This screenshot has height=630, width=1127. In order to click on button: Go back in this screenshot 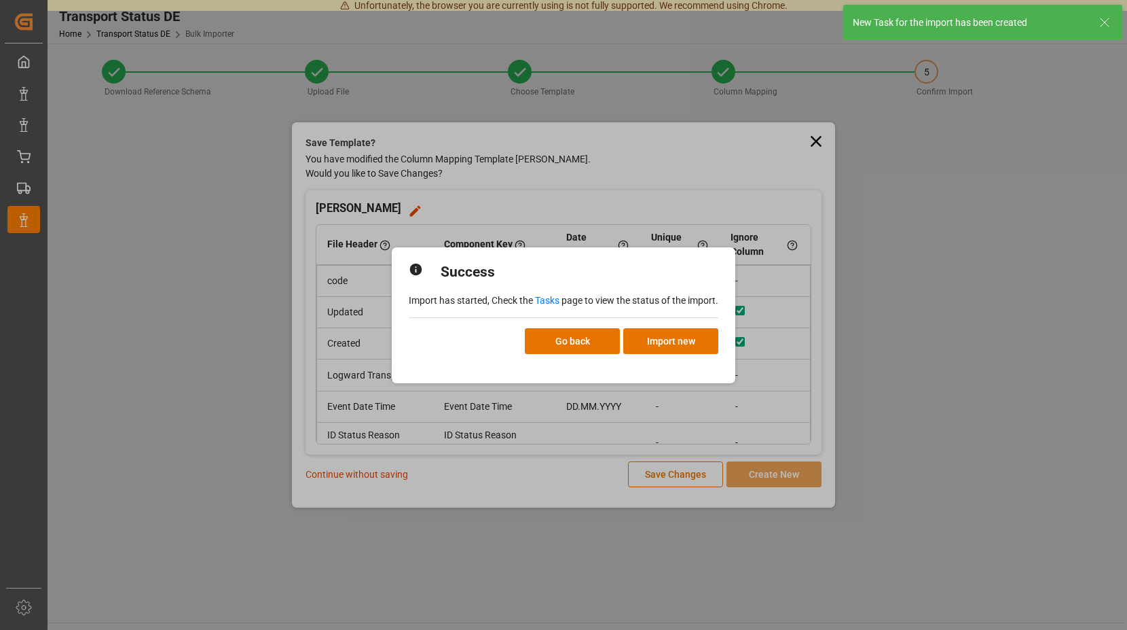, I will do `click(572, 341)`.